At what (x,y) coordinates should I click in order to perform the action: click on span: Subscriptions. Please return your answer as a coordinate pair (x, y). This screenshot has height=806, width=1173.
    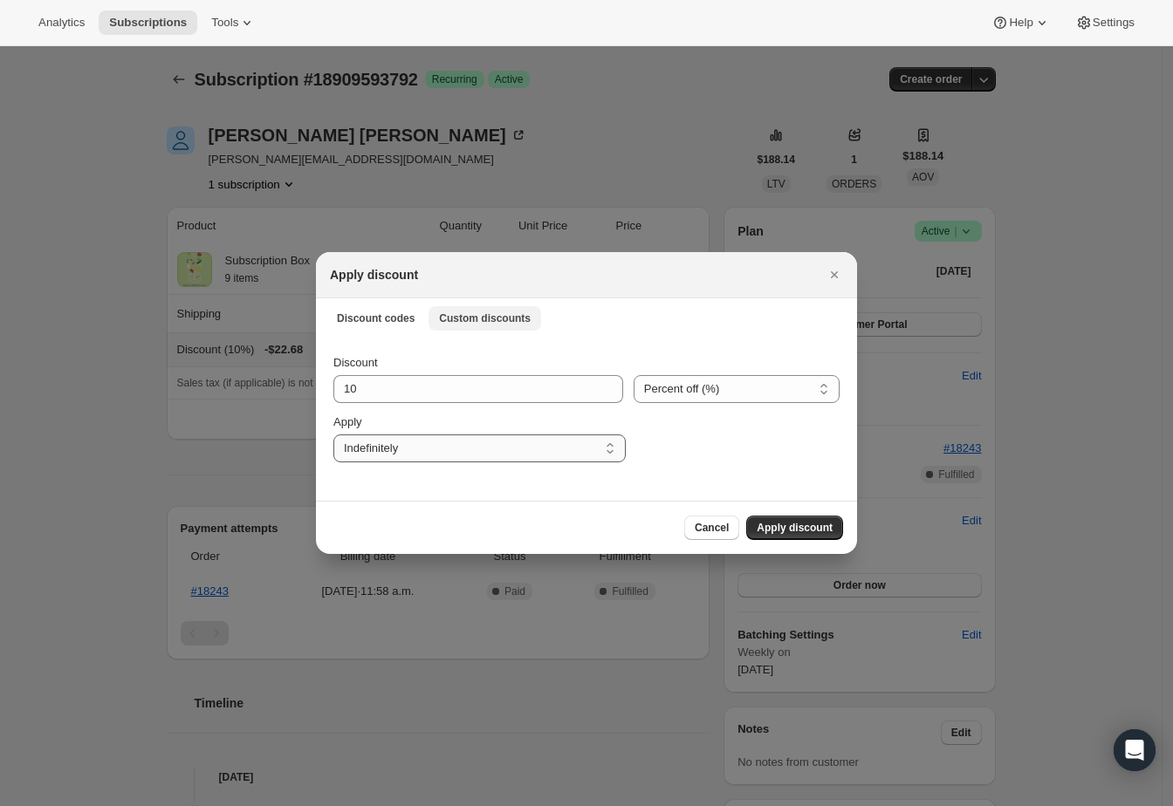
    Looking at the image, I should click on (147, 23).